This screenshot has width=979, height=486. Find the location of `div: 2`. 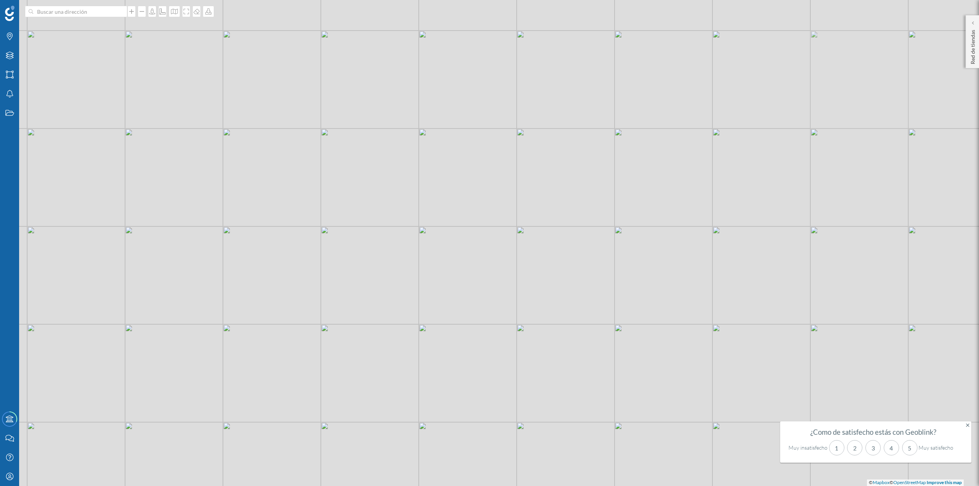

div: 2 is located at coordinates (854, 448).